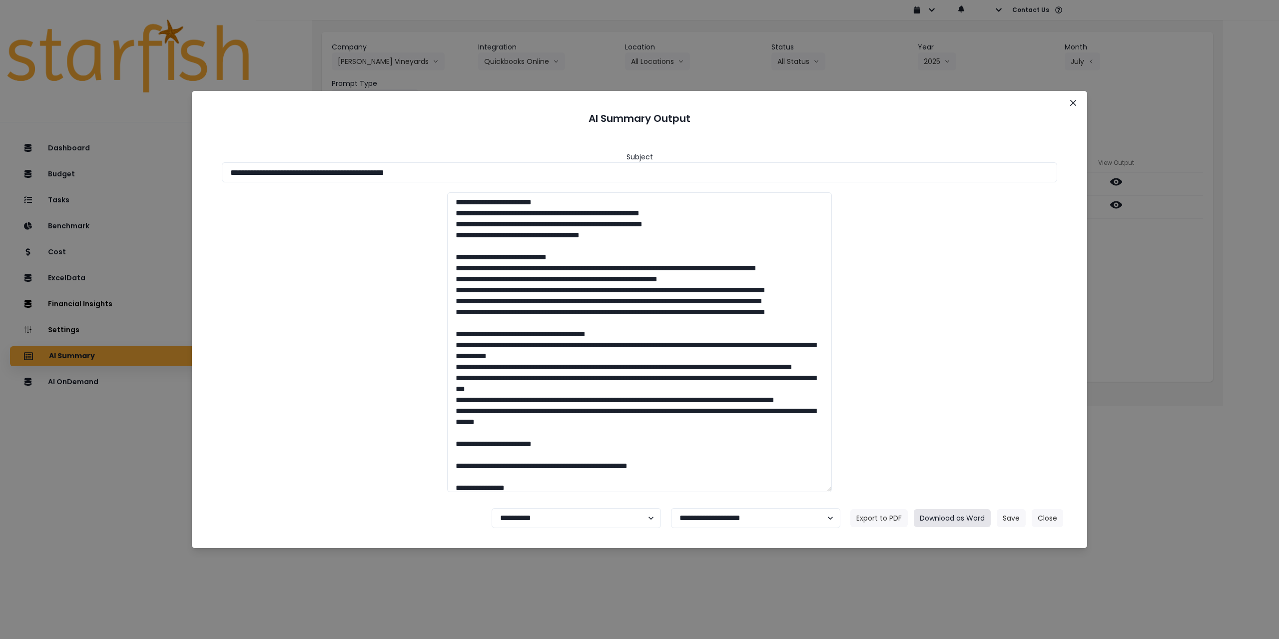  What do you see at coordinates (639, 157) in the screenshot?
I see `header: Subject` at bounding box center [639, 157].